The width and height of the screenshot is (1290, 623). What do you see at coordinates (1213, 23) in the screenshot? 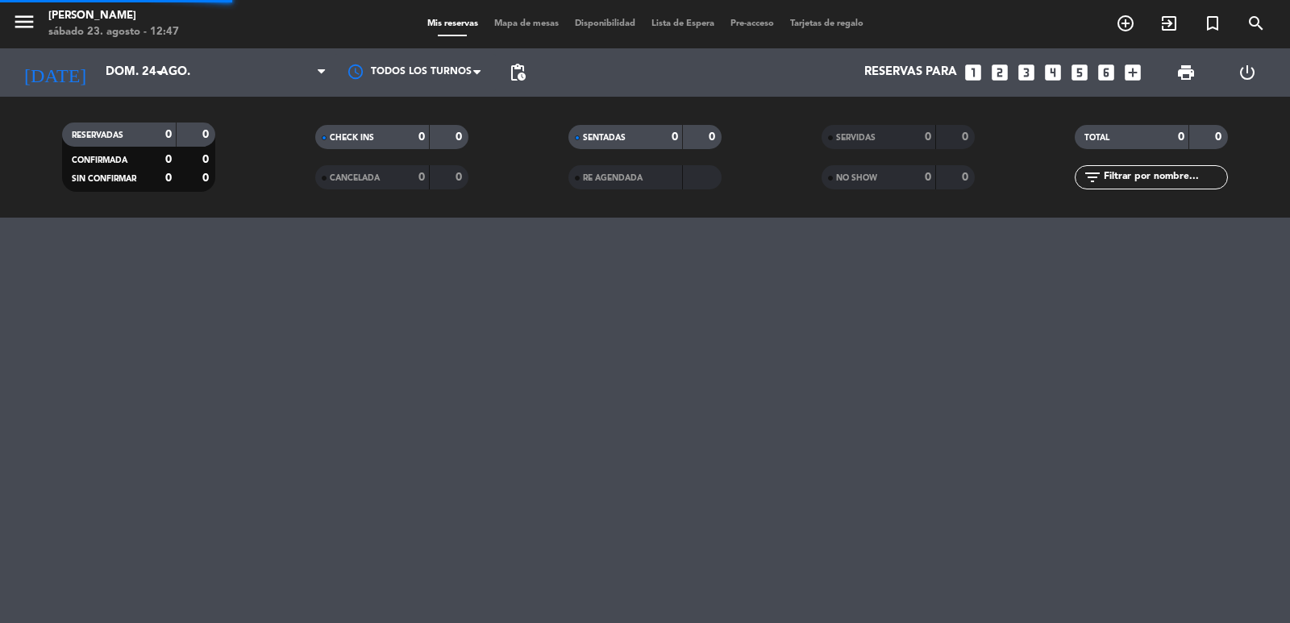
I see `i: turned_in_not` at bounding box center [1213, 23].